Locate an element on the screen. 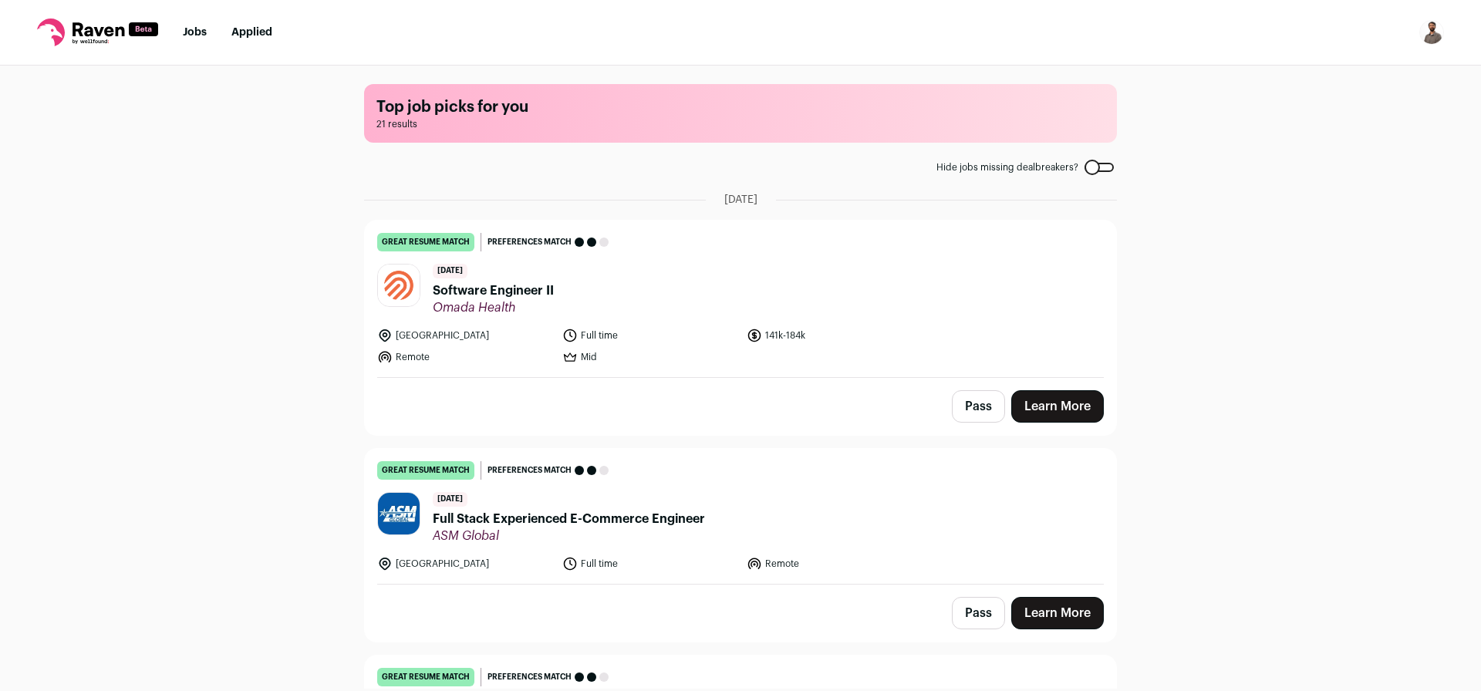  img: cf0ca70e765408b0fcc6ccab44f45cc95562d2ef42c2d50cfe2bf2bb3bae89cb.jpg is located at coordinates (399, 514).